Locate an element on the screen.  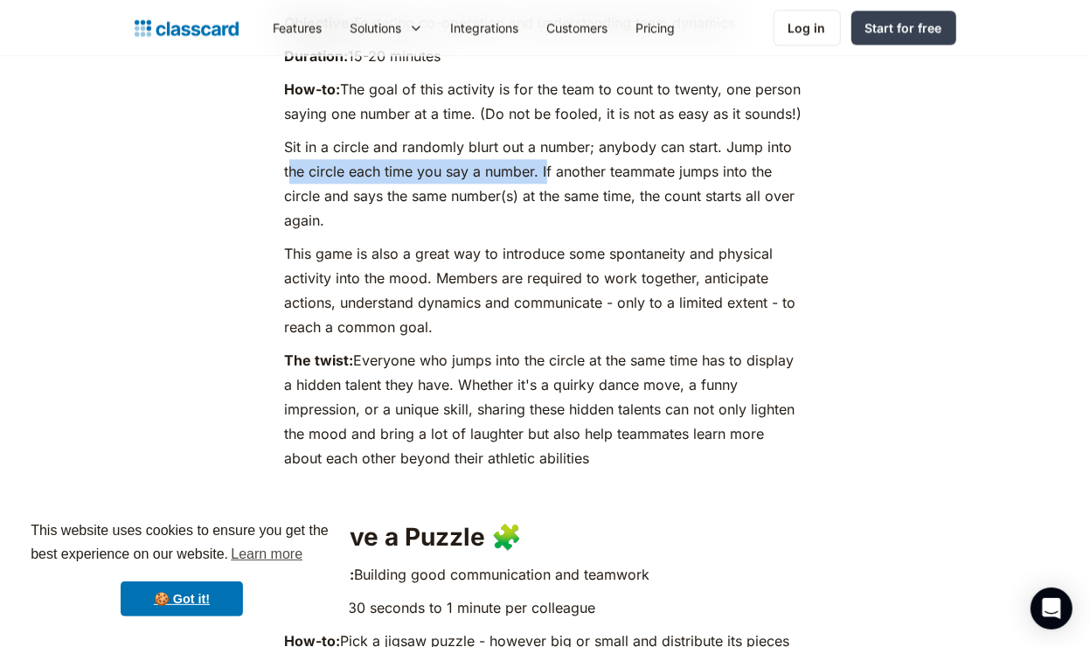
a: Pricing is located at coordinates (655, 27).